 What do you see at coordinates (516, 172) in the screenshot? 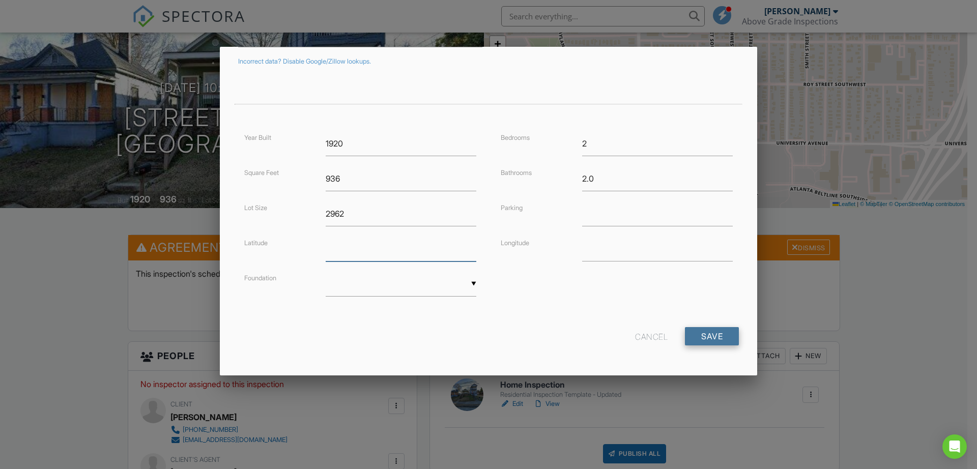
I see `label: Bathrooms` at bounding box center [516, 172].